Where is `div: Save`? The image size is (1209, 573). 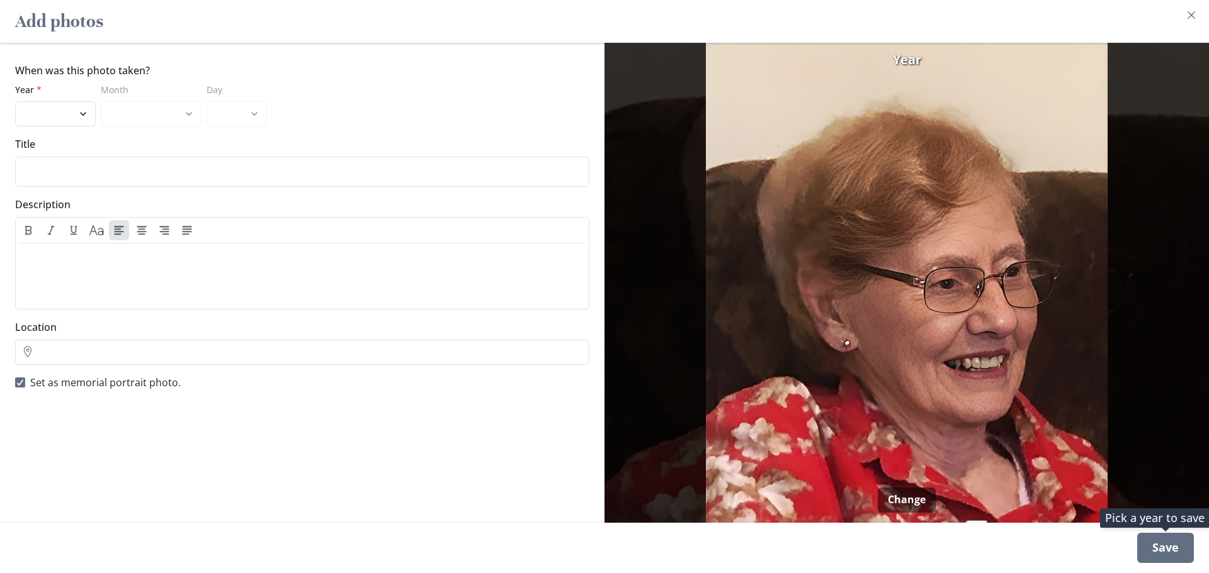
div: Save is located at coordinates (1165, 548).